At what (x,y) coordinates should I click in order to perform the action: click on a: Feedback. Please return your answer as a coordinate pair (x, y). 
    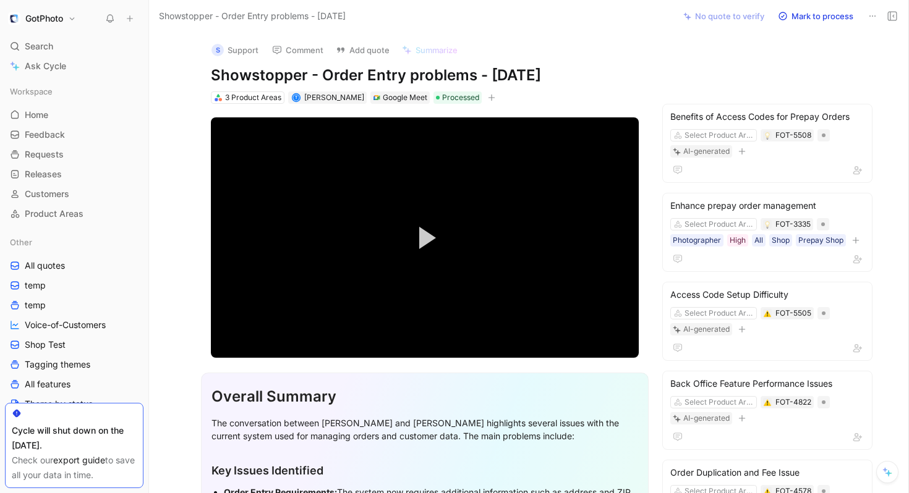
    Looking at the image, I should click on (74, 135).